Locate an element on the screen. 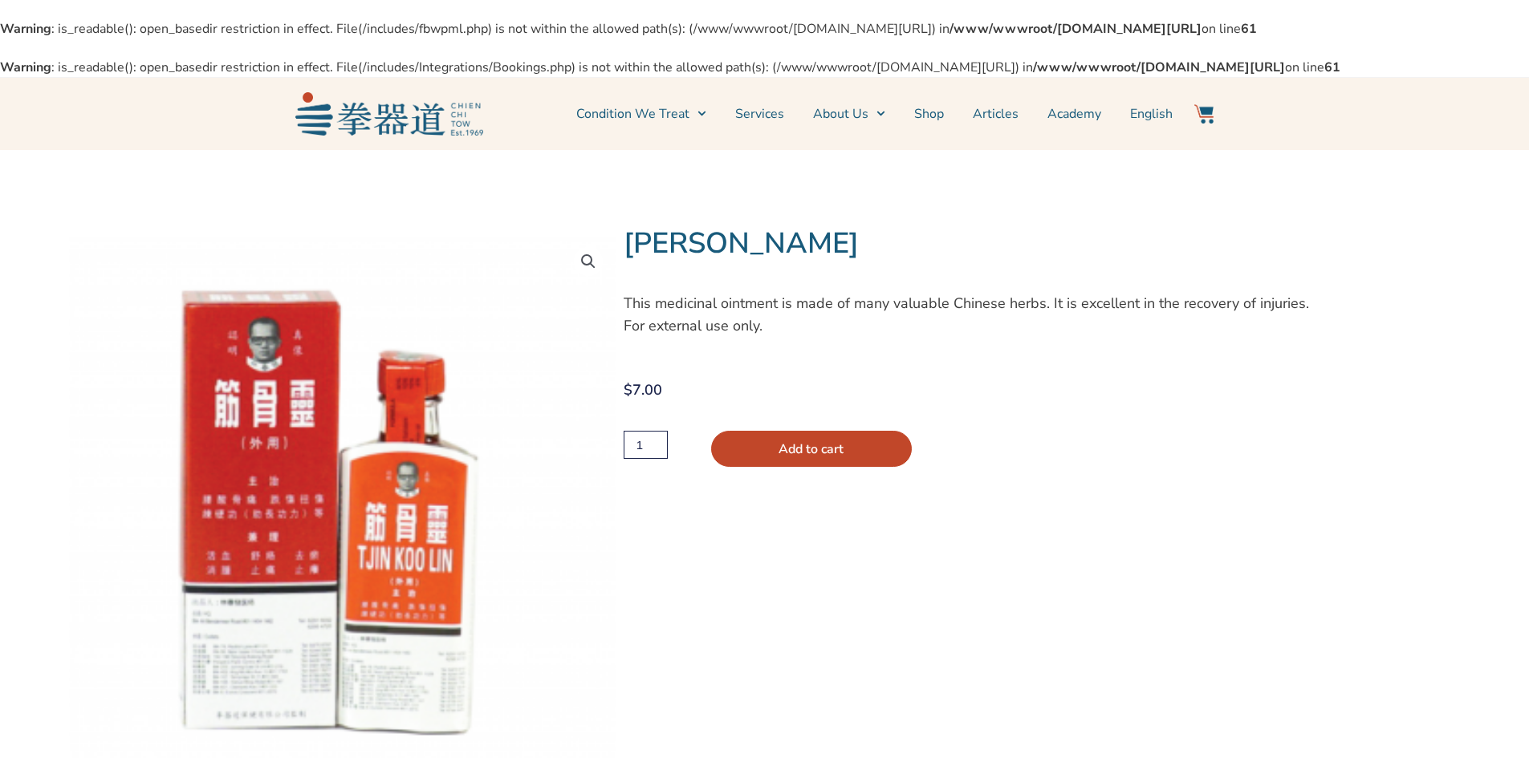 This screenshot has height=758, width=1529. a: English is located at coordinates (1151, 114).